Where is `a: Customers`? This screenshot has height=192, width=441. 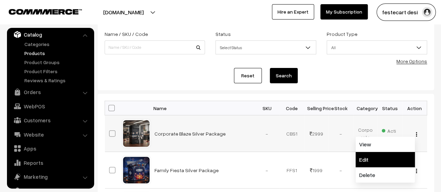
a: Customers is located at coordinates (50, 120).